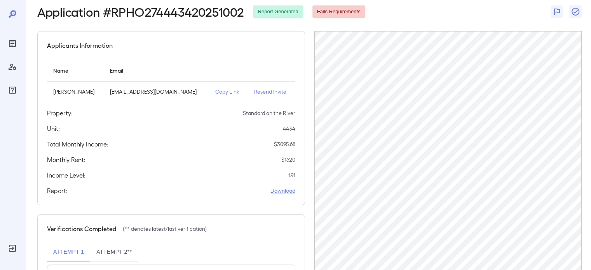  Describe the element at coordinates (278, 12) in the screenshot. I see `span: Report Generated` at that location.